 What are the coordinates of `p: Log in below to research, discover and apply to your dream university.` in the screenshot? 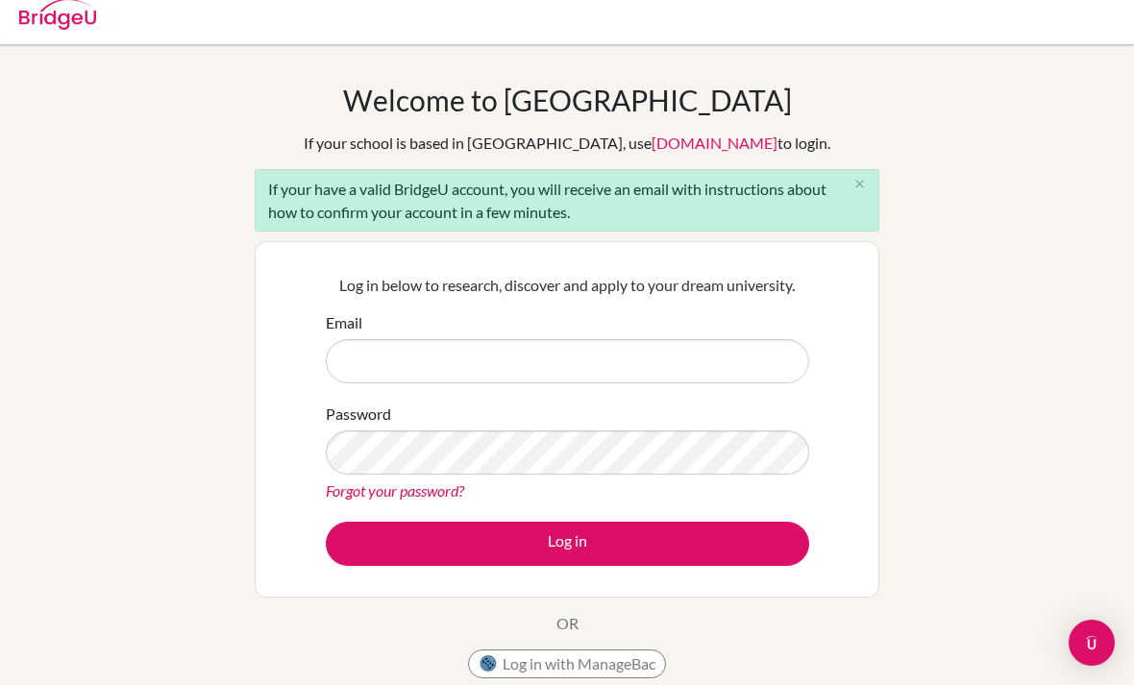 It's located at (567, 285).